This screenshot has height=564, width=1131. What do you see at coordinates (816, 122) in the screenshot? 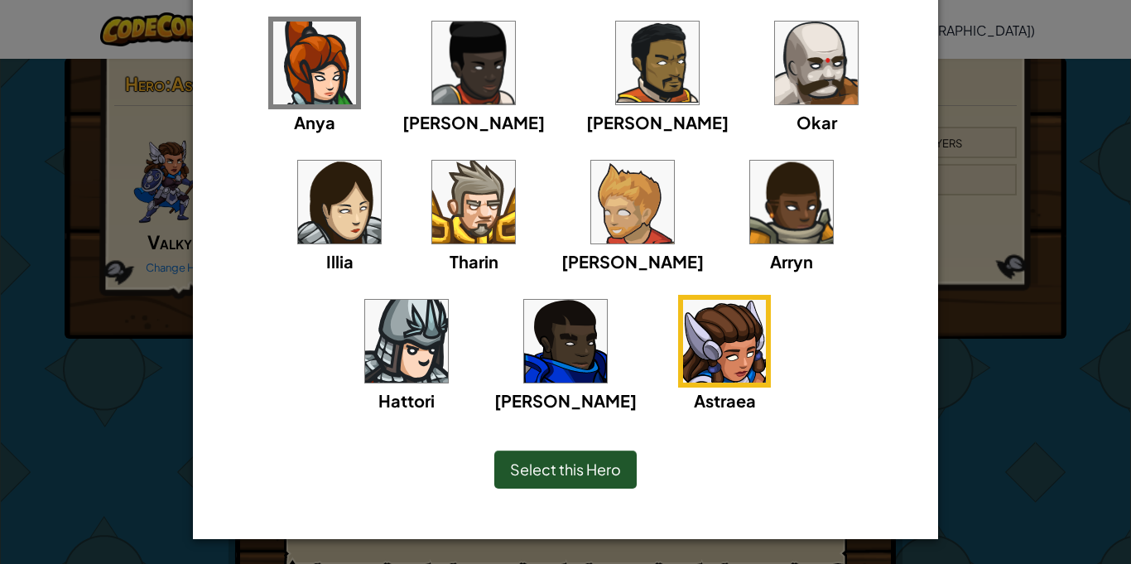
I see `span: Okar` at bounding box center [816, 122].